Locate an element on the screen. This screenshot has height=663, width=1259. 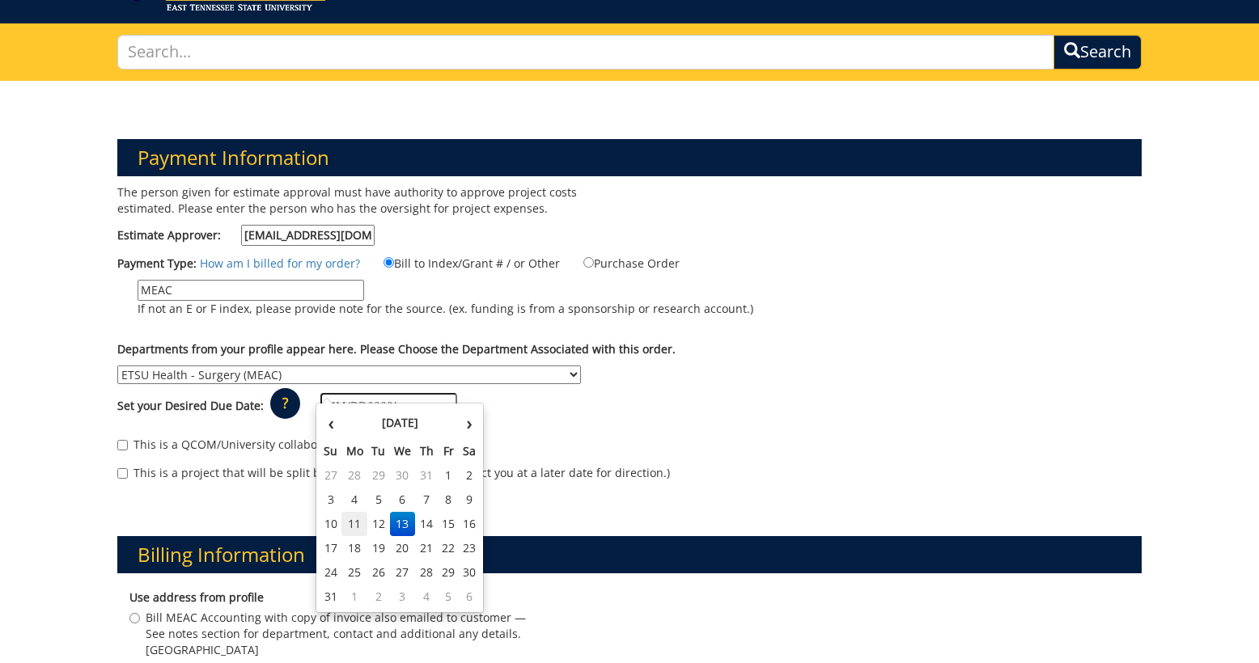
h3: Billing Information is located at coordinates (629, 555).